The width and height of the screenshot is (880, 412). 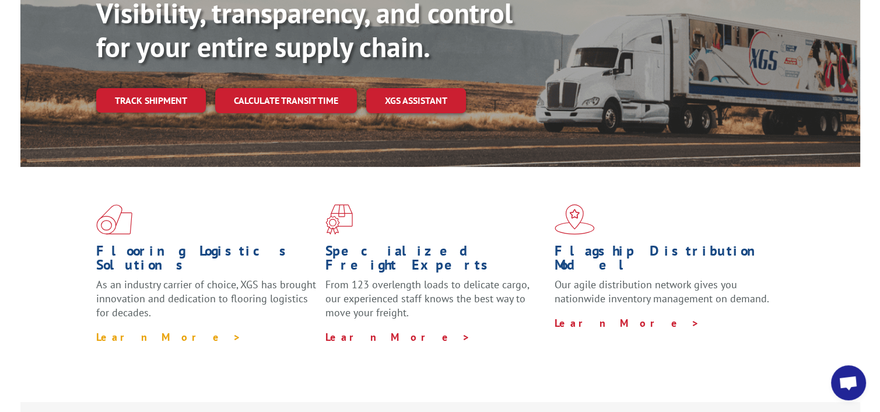 What do you see at coordinates (436, 261) in the screenshot?
I see `h1: Specialized Freight Experts` at bounding box center [436, 261].